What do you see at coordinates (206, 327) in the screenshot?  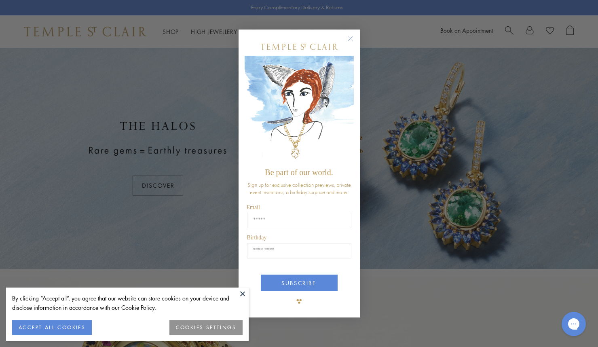 I see `button: COOKIES SETTINGS` at bounding box center [206, 327].